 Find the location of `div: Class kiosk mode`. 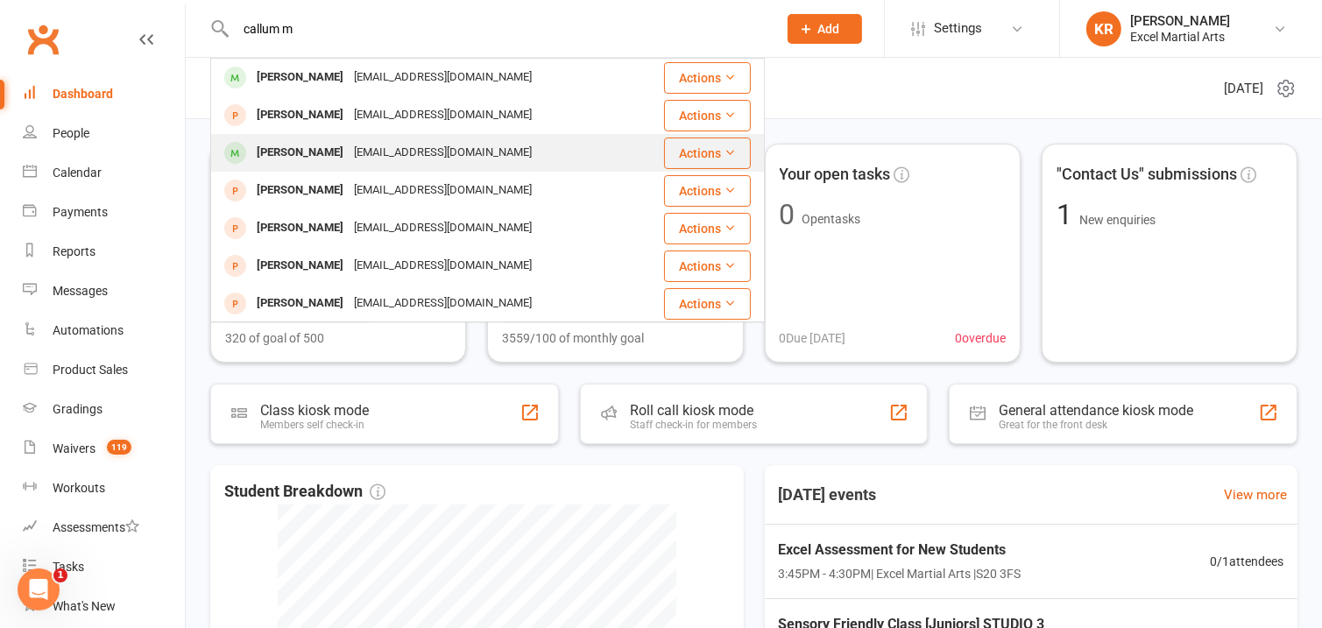

div: Class kiosk mode is located at coordinates (315, 410).